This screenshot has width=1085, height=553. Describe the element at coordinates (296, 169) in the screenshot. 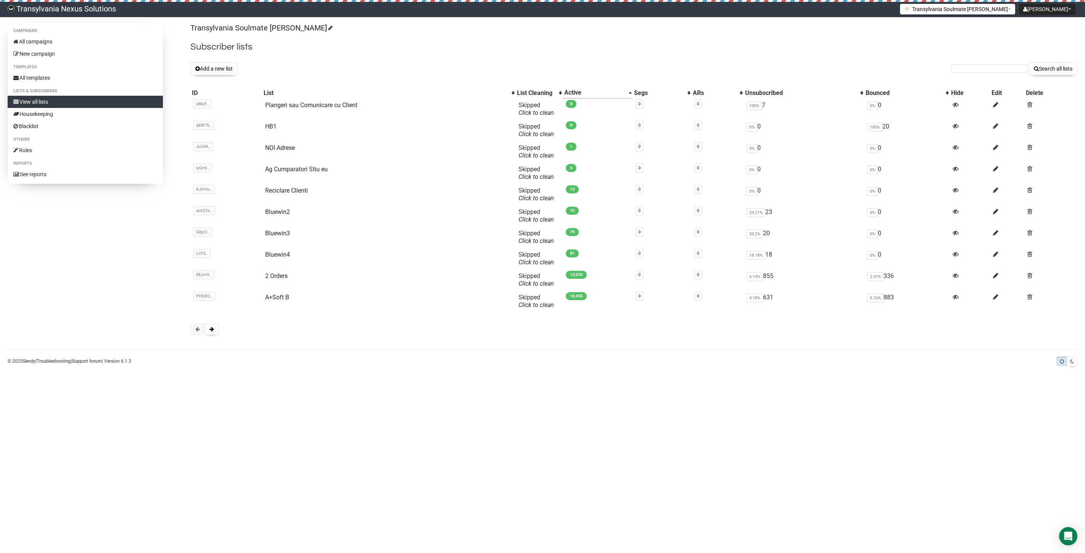

I see `a: Ag Cumparatori Stiu eu` at that location.